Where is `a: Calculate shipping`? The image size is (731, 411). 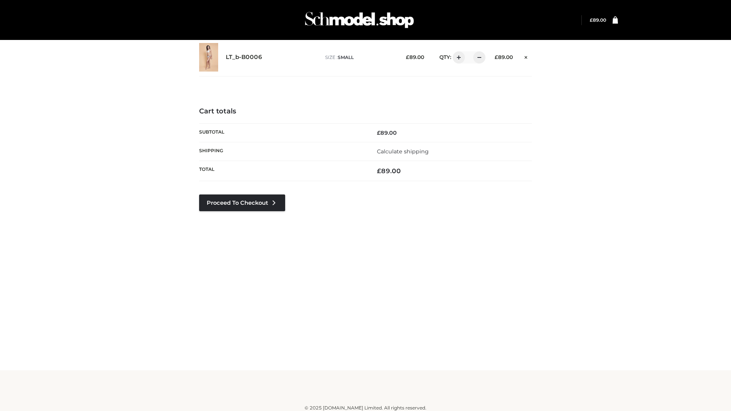 a: Calculate shipping is located at coordinates (403, 151).